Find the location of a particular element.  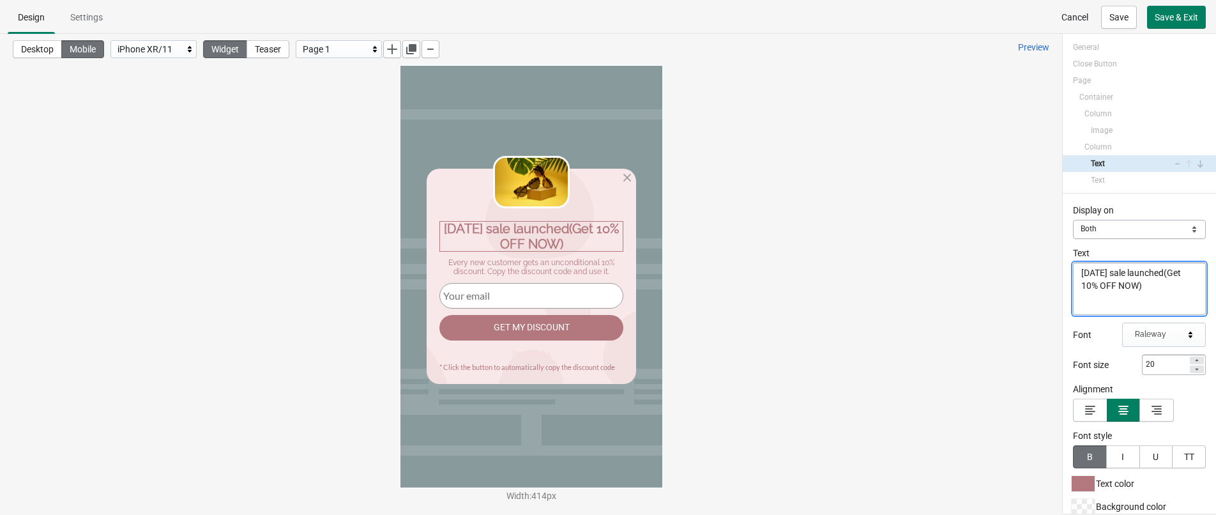

div: iPhone XR/11 is located at coordinates (150, 49).